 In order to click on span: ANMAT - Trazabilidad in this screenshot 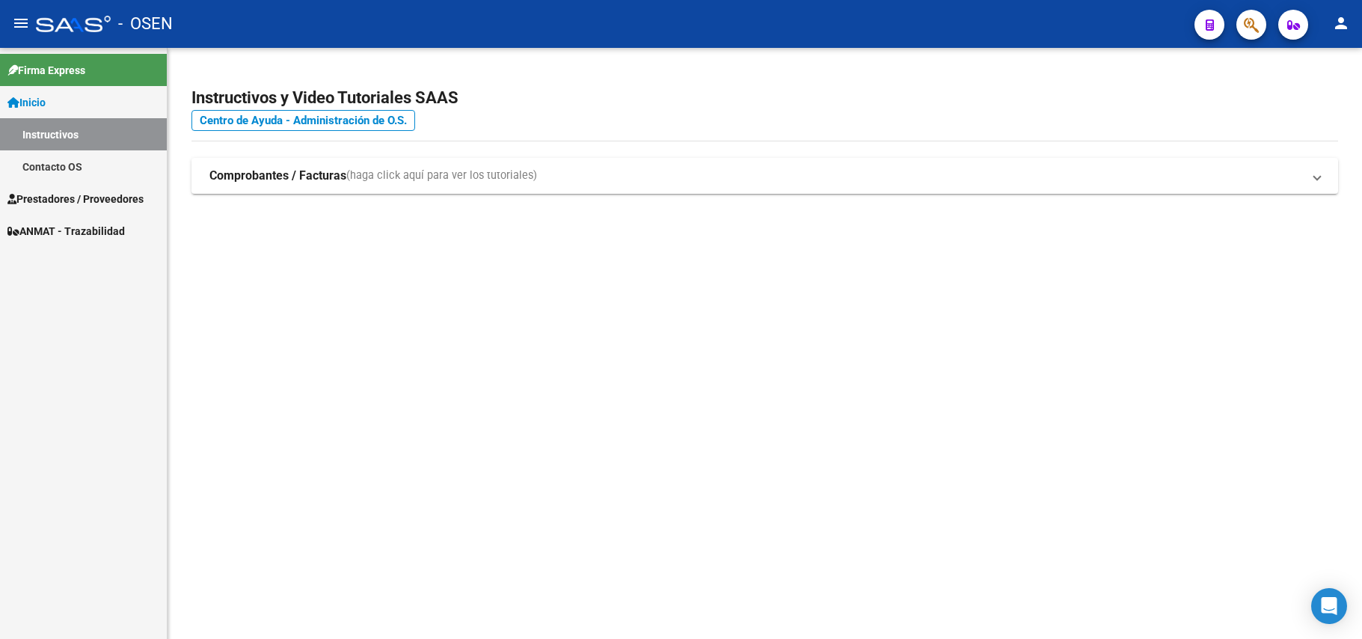, I will do `click(66, 231)`.